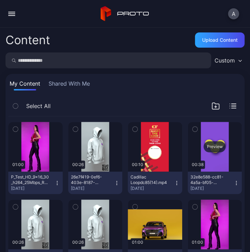  I want to click on span: Select All, so click(38, 106).